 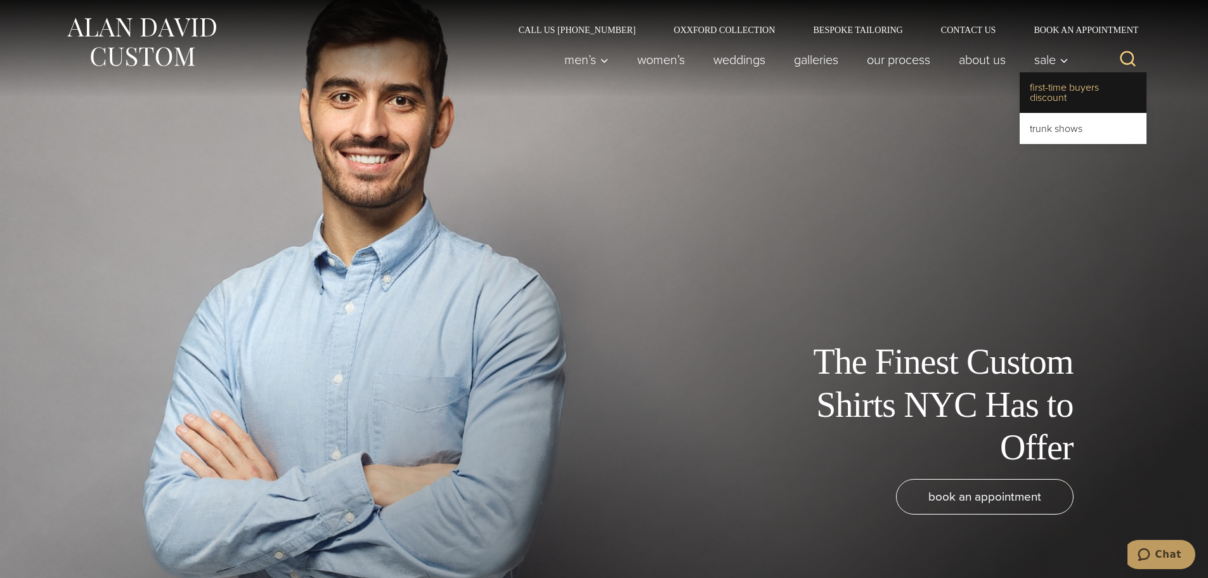 I want to click on a: book an appointment, so click(x=985, y=497).